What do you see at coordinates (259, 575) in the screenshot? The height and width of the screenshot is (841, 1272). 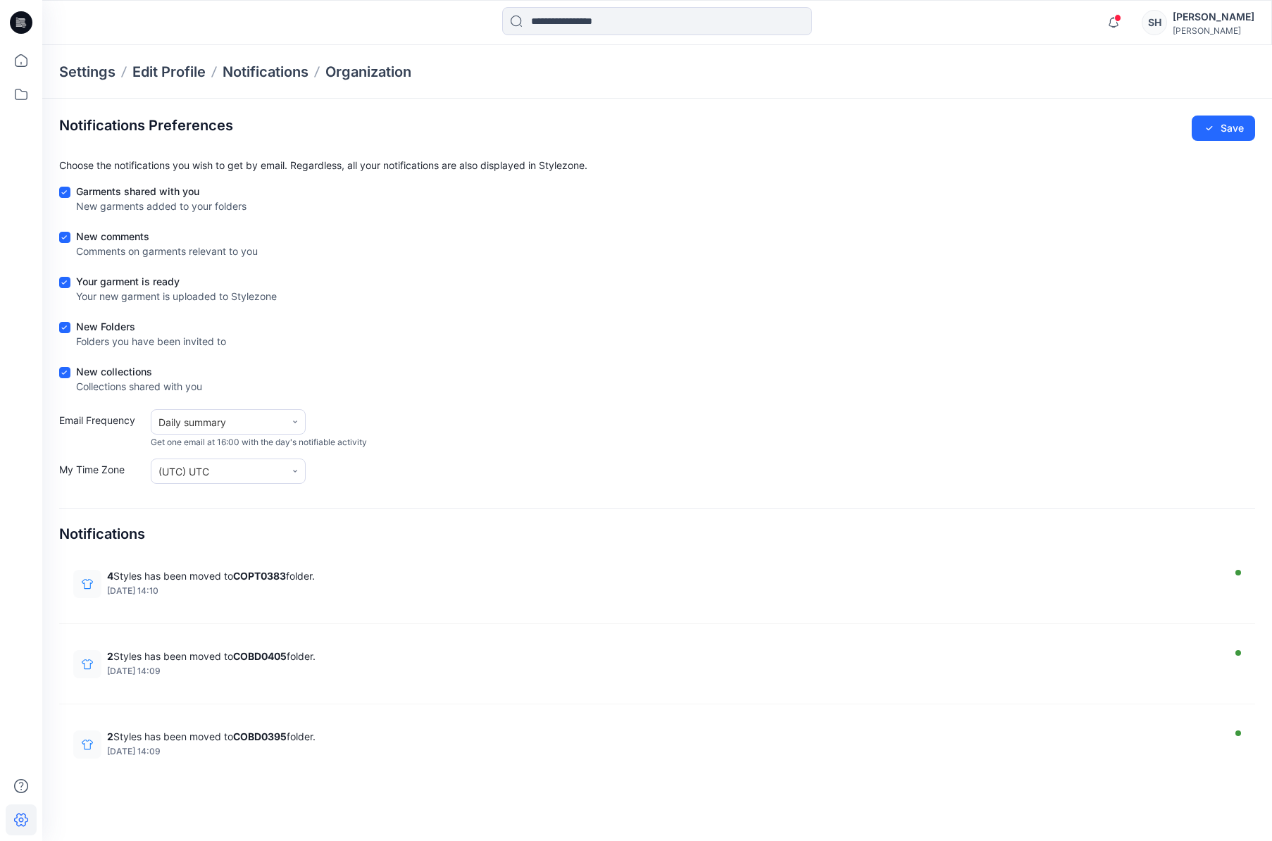 I see `strong: COPT0383` at bounding box center [259, 575].